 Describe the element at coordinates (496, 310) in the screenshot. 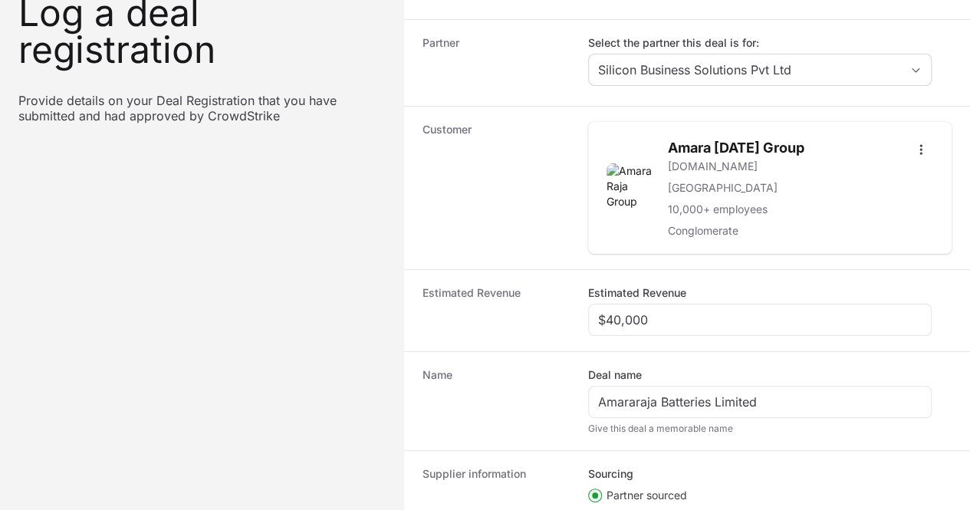

I see `dt: Estimated Revenue` at that location.